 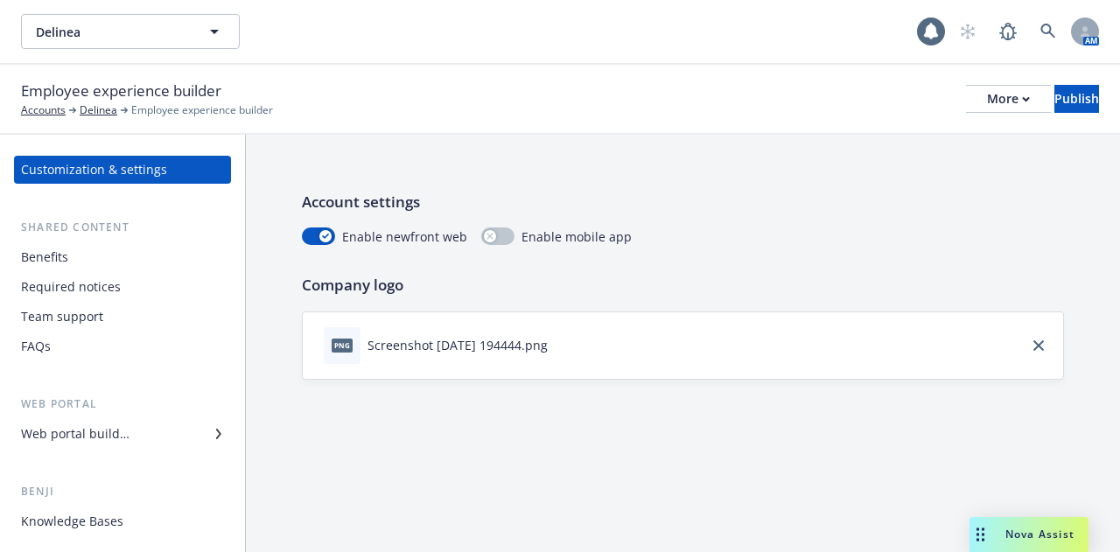 I want to click on a: Delinea, so click(x=98, y=110).